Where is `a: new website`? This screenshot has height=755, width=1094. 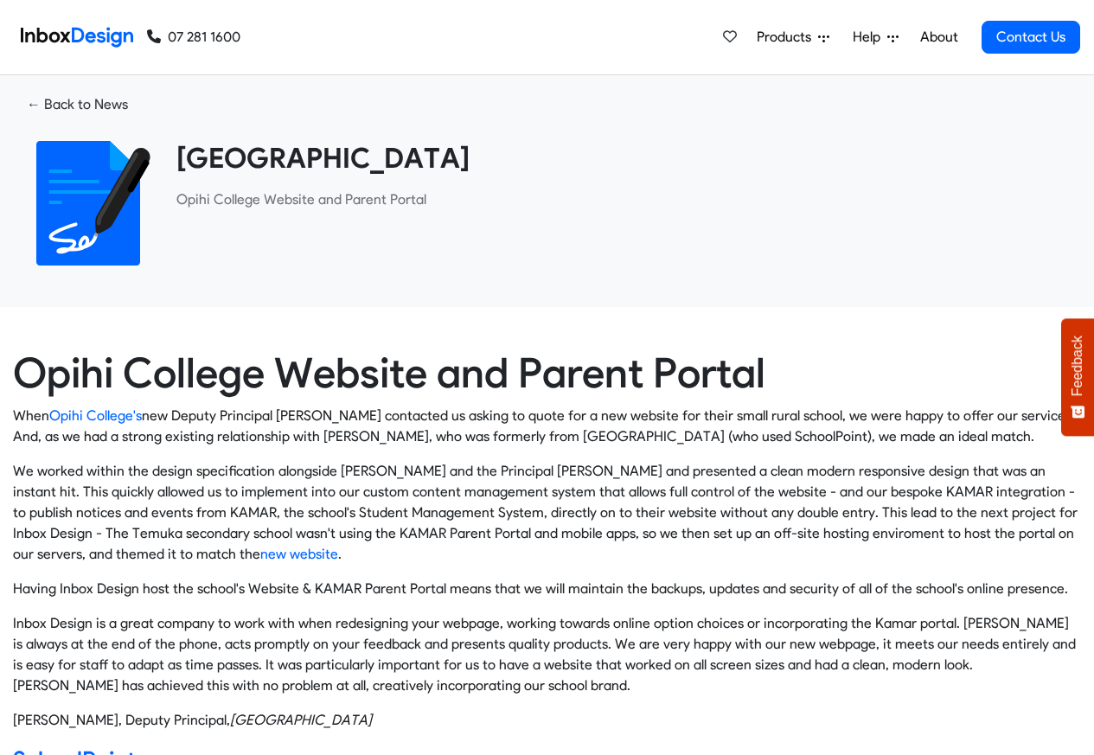 a: new website is located at coordinates (299, 554).